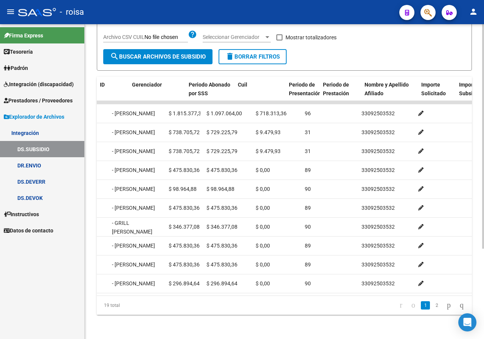  I want to click on span: Tesorería, so click(18, 52).